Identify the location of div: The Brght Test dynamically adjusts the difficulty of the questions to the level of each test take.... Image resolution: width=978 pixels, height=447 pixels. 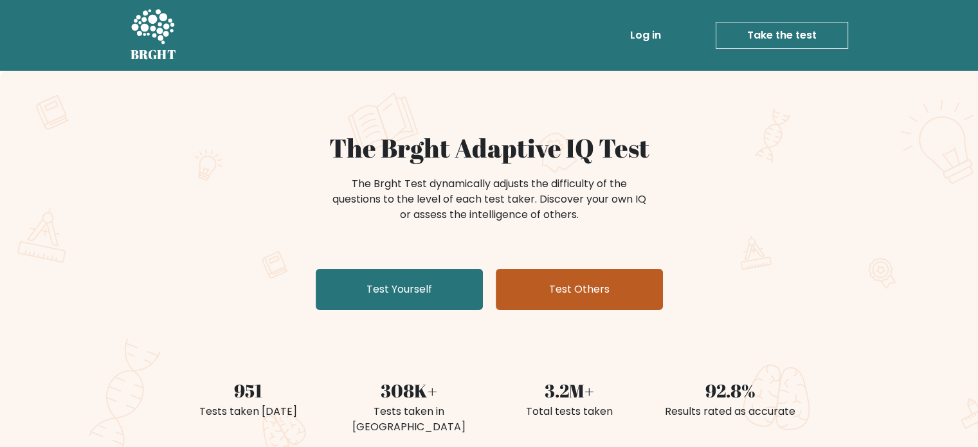
(489, 199).